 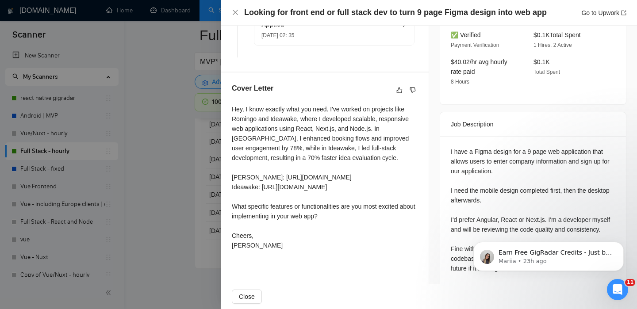 I want to click on a: Go to Upworkexport, so click(x=604, y=13).